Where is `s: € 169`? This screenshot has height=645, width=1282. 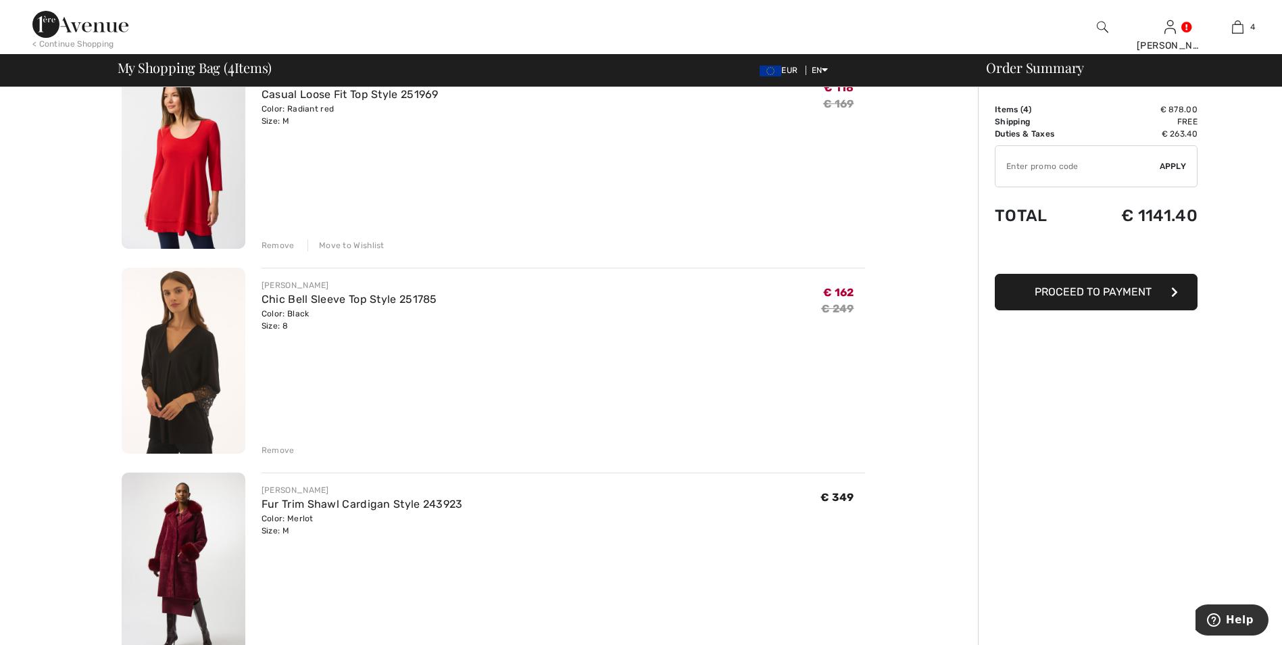
s: € 169 is located at coordinates (839, 103).